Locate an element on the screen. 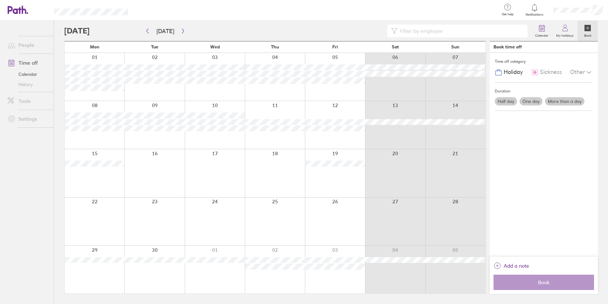  span: Book is located at coordinates (544, 282).